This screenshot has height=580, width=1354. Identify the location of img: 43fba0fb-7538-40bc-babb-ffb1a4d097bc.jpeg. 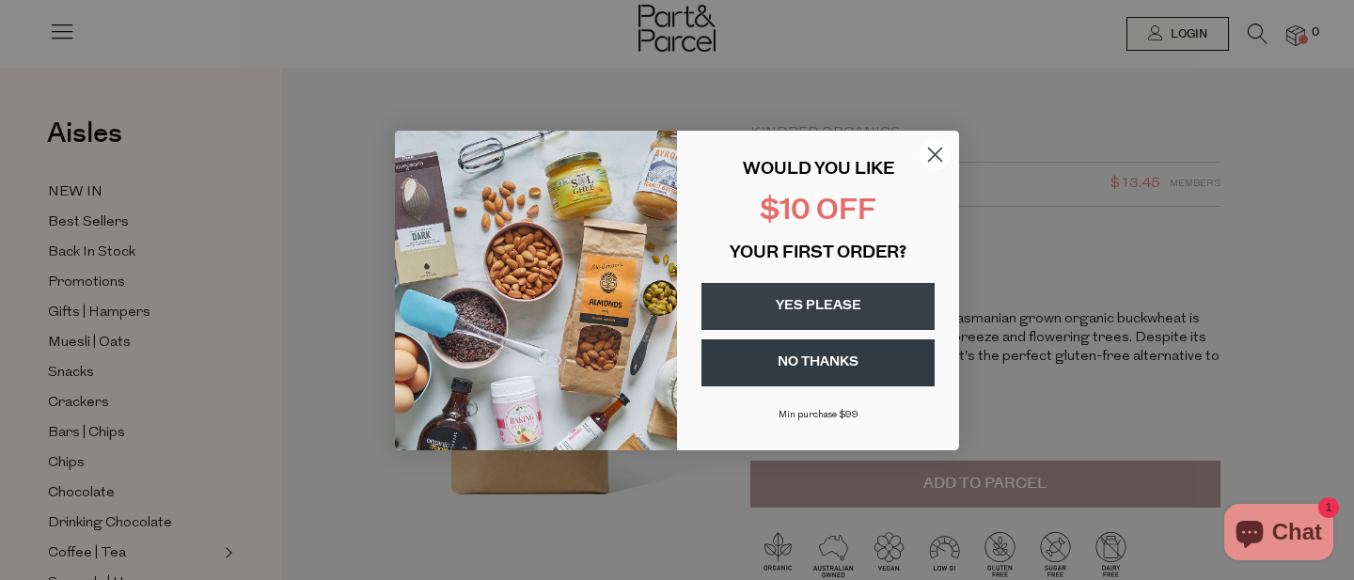
(536, 291).